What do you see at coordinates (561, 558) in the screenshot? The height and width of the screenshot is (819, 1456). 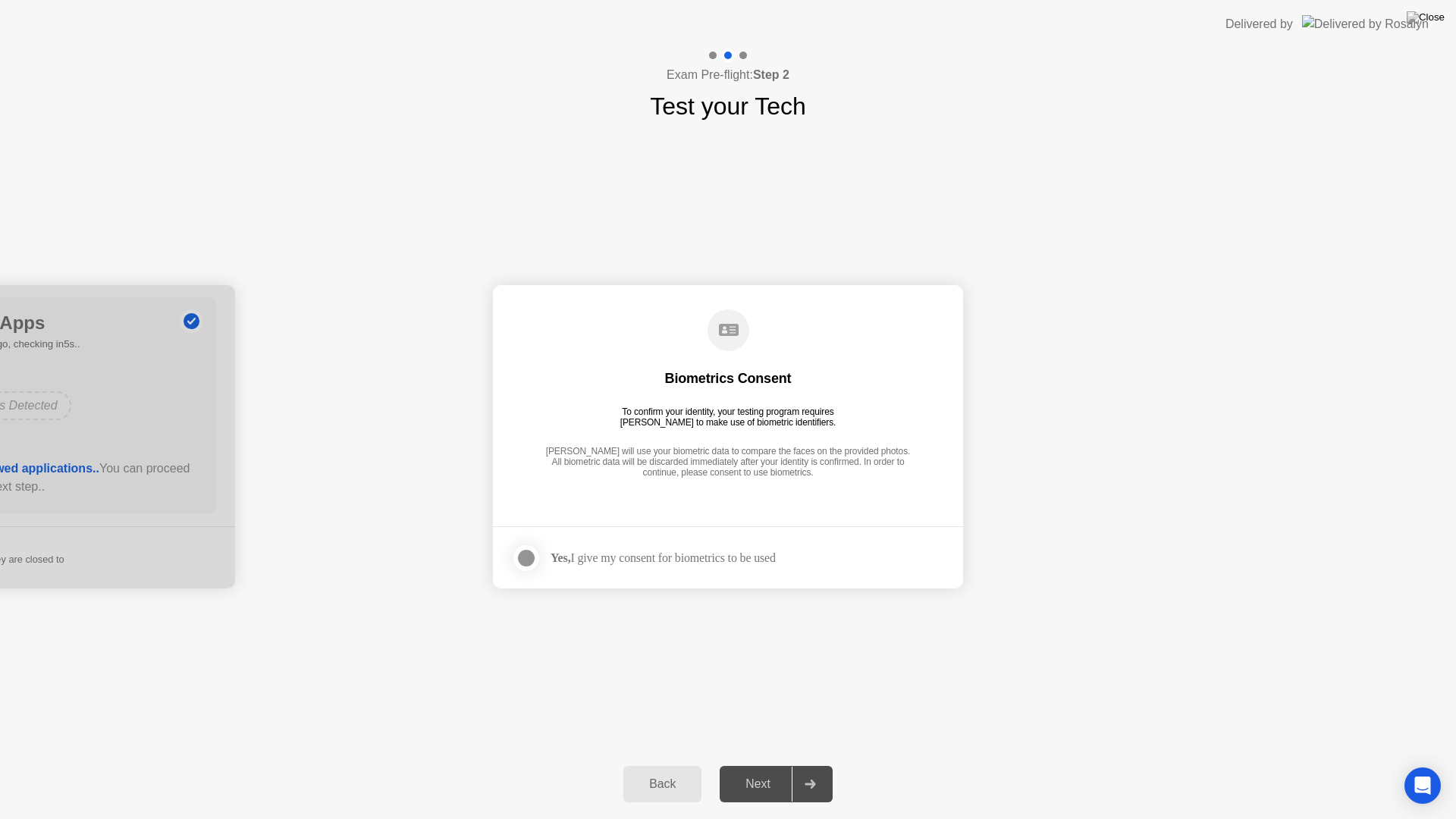 I see `strong: Yes,` at bounding box center [561, 558].